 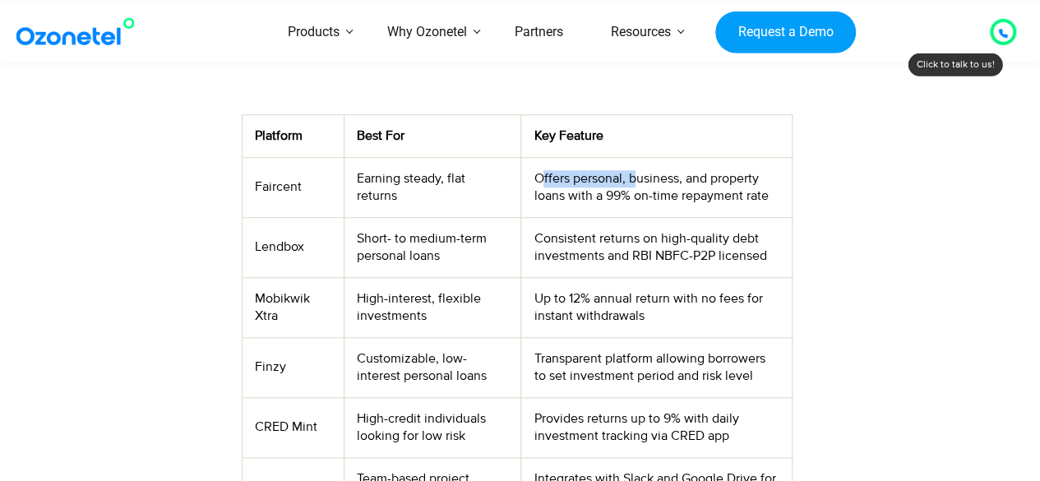 What do you see at coordinates (293, 307) in the screenshot?
I see `td: Mobikwik Xtra` at bounding box center [293, 307].